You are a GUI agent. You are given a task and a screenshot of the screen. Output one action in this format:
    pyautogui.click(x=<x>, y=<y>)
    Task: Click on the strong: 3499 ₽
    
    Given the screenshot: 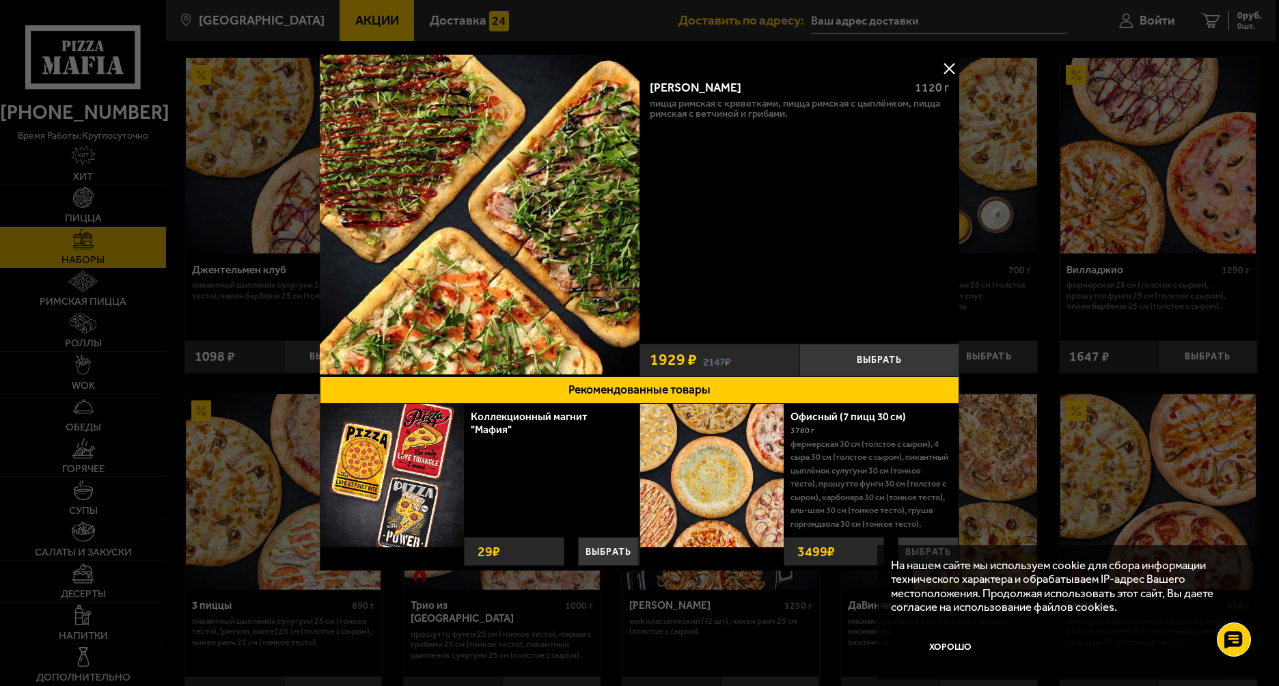 What is the action you would take?
    pyautogui.click(x=816, y=552)
    